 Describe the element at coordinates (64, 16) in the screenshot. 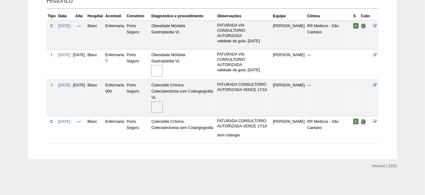

I see `th: Data` at that location.